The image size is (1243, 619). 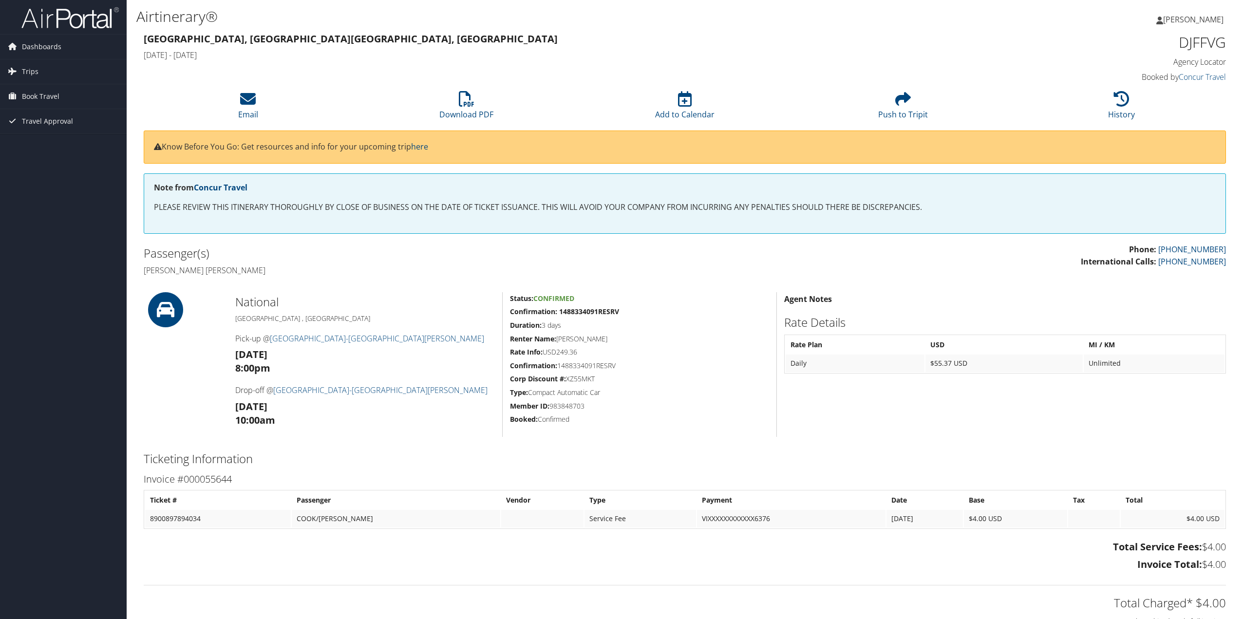 I want to click on h4: Booked by, so click(x=1096, y=77).